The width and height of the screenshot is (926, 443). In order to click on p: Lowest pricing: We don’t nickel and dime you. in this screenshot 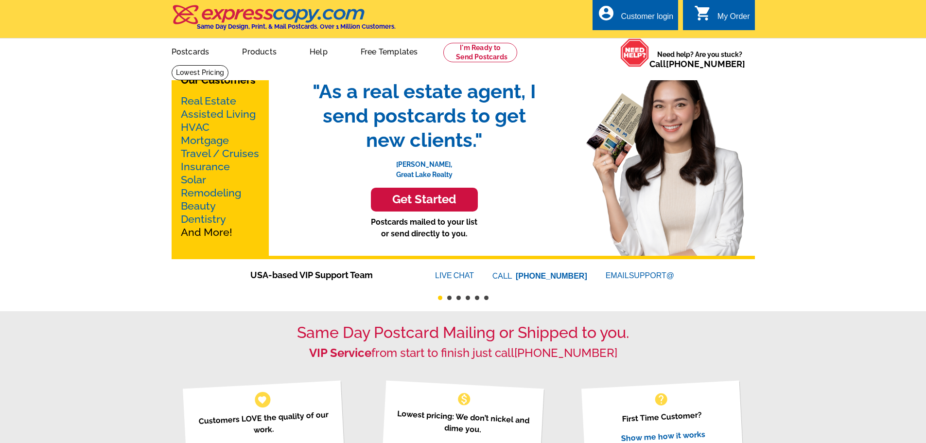, I will do `click(463, 423)`.